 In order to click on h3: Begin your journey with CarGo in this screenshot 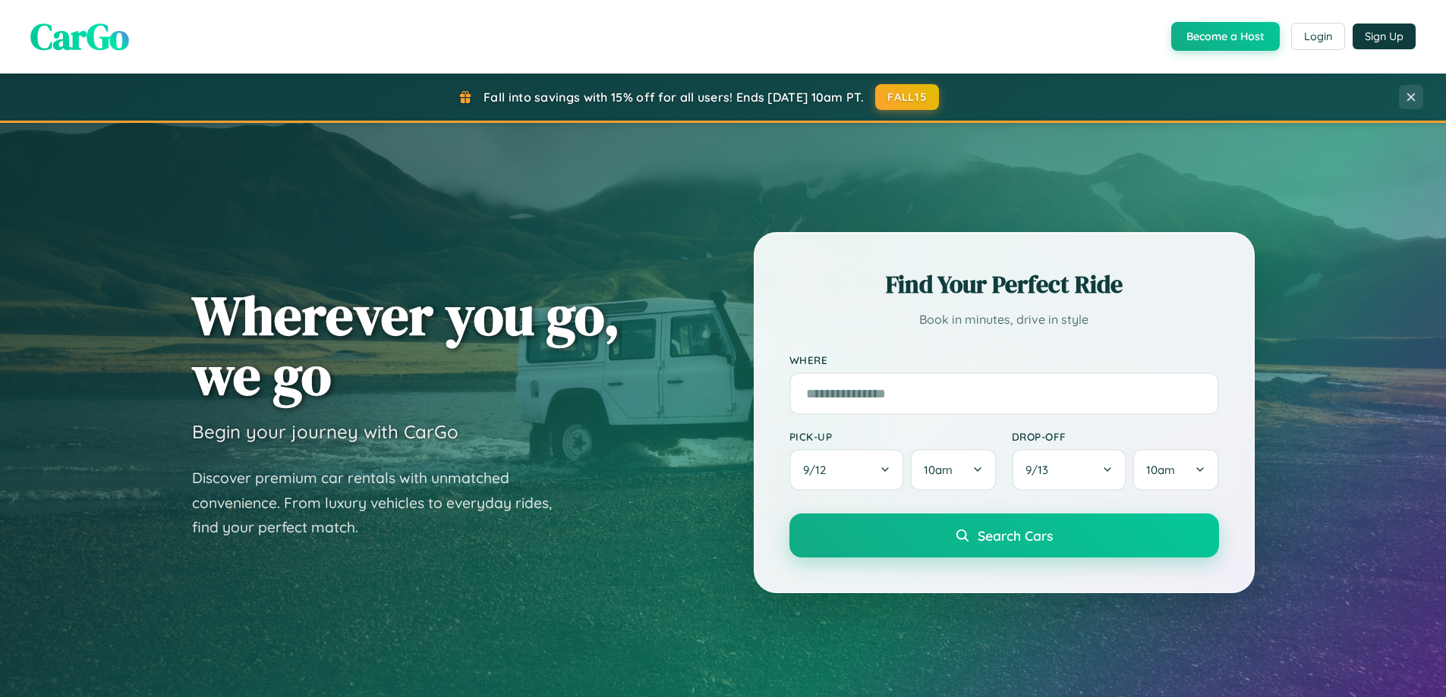, I will do `click(325, 432)`.